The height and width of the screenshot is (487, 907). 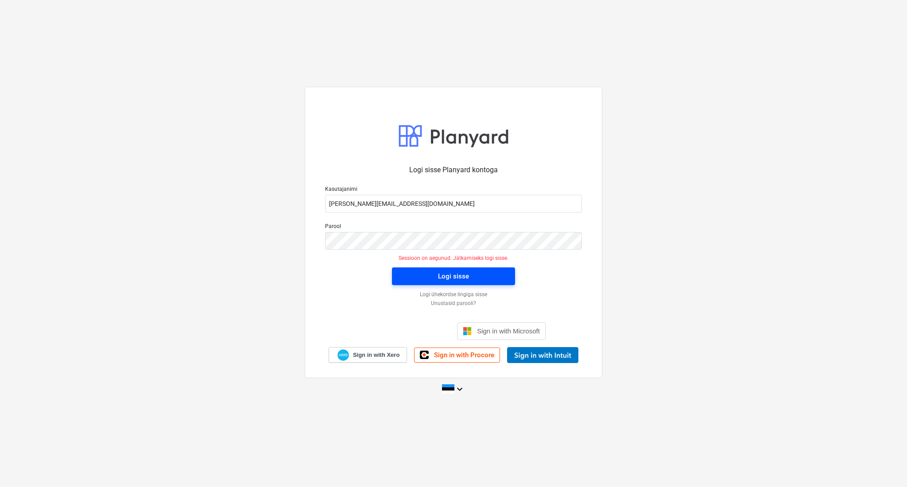 I want to click on p: Logi ühekordse lingiga sisse, so click(x=454, y=295).